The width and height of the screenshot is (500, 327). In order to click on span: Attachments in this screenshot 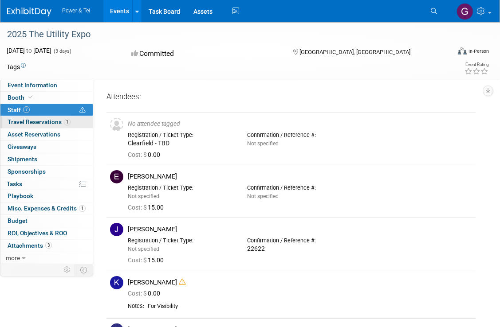, I will do `click(30, 246)`.